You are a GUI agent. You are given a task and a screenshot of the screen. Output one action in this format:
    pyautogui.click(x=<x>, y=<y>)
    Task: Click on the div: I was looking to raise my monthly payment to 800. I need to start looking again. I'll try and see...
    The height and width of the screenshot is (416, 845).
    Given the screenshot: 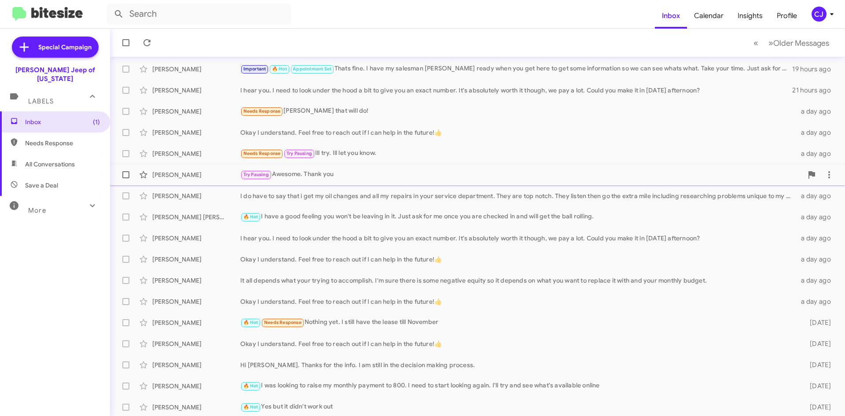 What is the action you would take?
    pyautogui.click(x=518, y=385)
    